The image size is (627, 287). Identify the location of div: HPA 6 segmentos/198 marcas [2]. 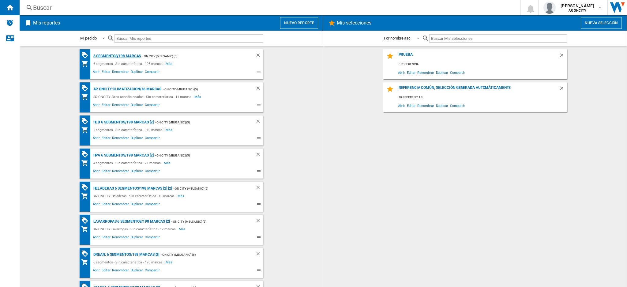
(123, 155).